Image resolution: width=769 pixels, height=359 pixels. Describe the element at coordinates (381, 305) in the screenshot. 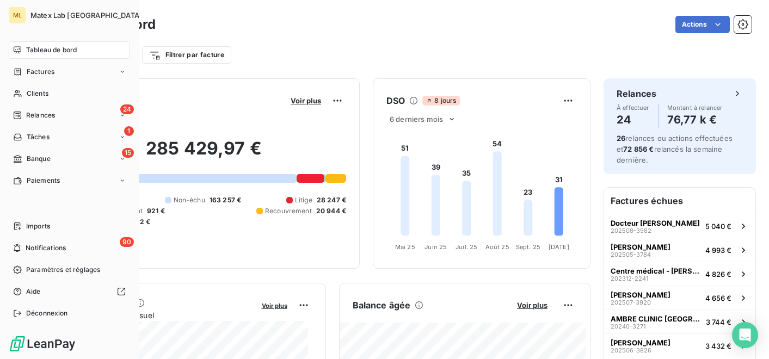

I see `h6: Balance âgée` at that location.